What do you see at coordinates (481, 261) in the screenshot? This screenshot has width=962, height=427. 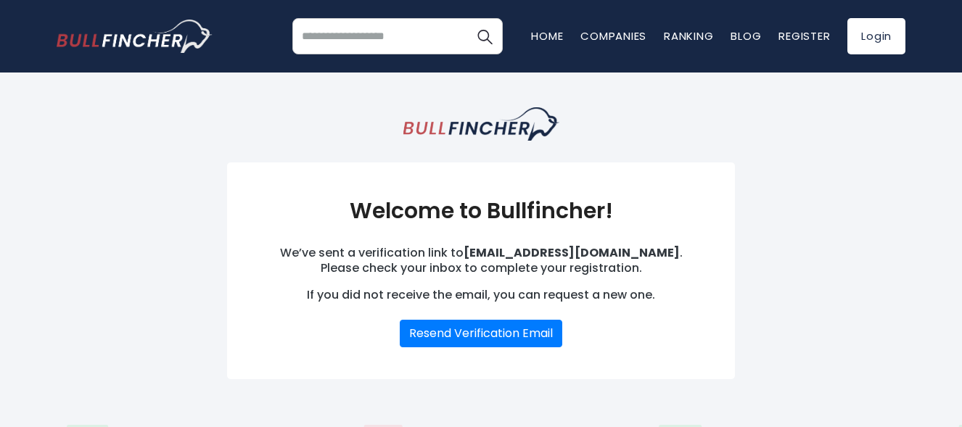 I see `p: We’ve sent a verification link to . Please check your inbox to complete your registration.` at bounding box center [481, 261].